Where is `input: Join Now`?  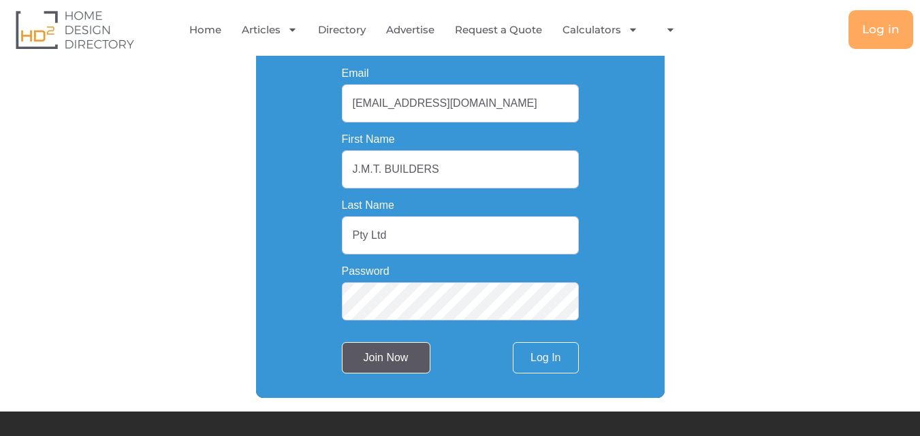 input: Join Now is located at coordinates (386, 358).